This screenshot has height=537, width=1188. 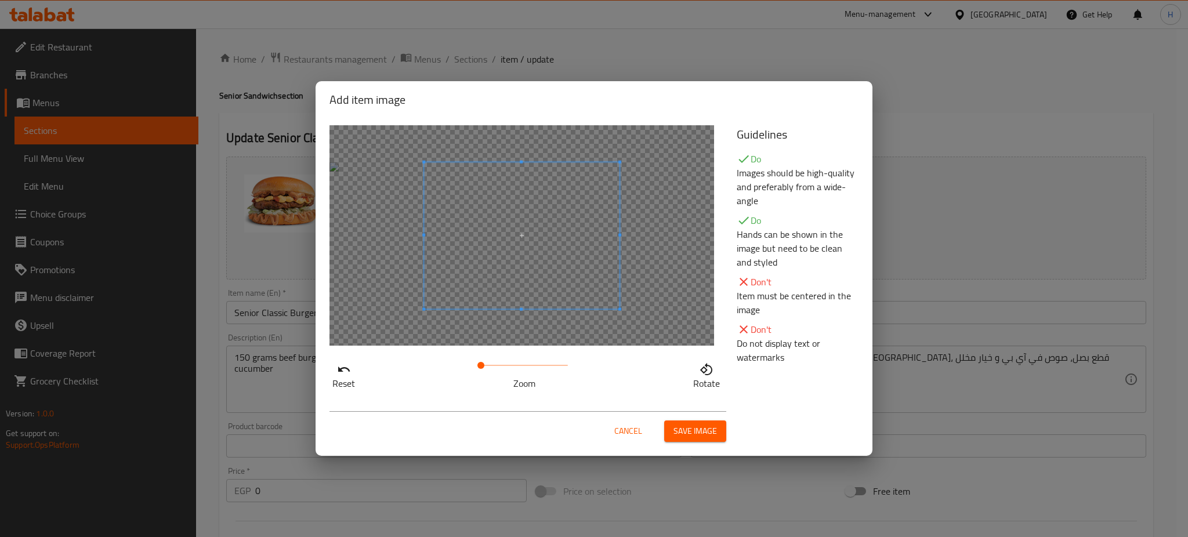 What do you see at coordinates (343, 374) in the screenshot?
I see `button: Reset` at bounding box center [343, 374].